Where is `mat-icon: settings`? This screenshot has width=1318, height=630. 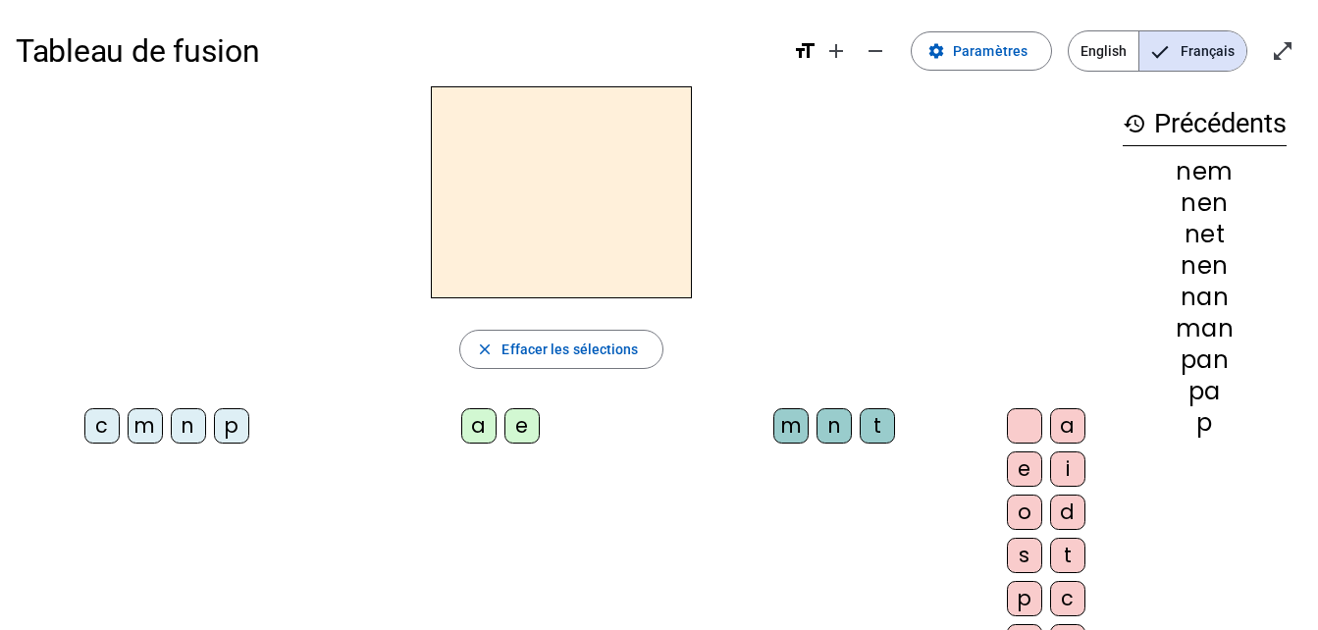 mat-icon: settings is located at coordinates (936, 51).